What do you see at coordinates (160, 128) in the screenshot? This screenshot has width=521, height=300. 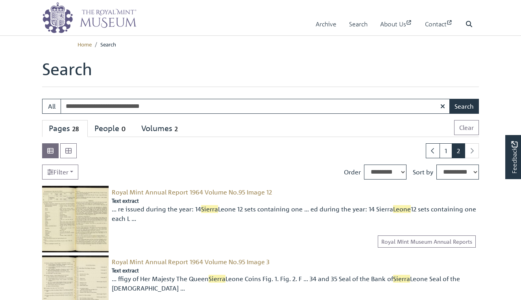 I see `div: Volumes` at bounding box center [160, 128].